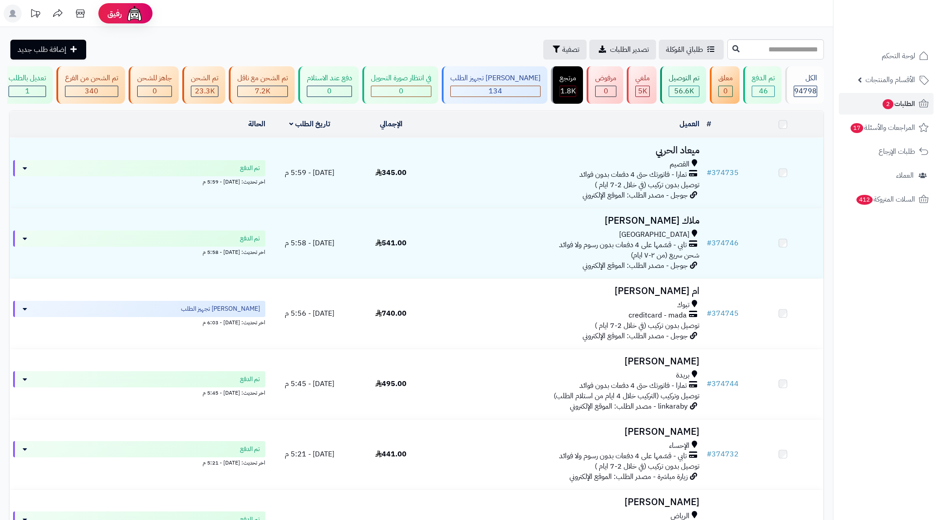 The image size is (939, 520). I want to click on a: تاريخ الطلب, so click(309, 124).